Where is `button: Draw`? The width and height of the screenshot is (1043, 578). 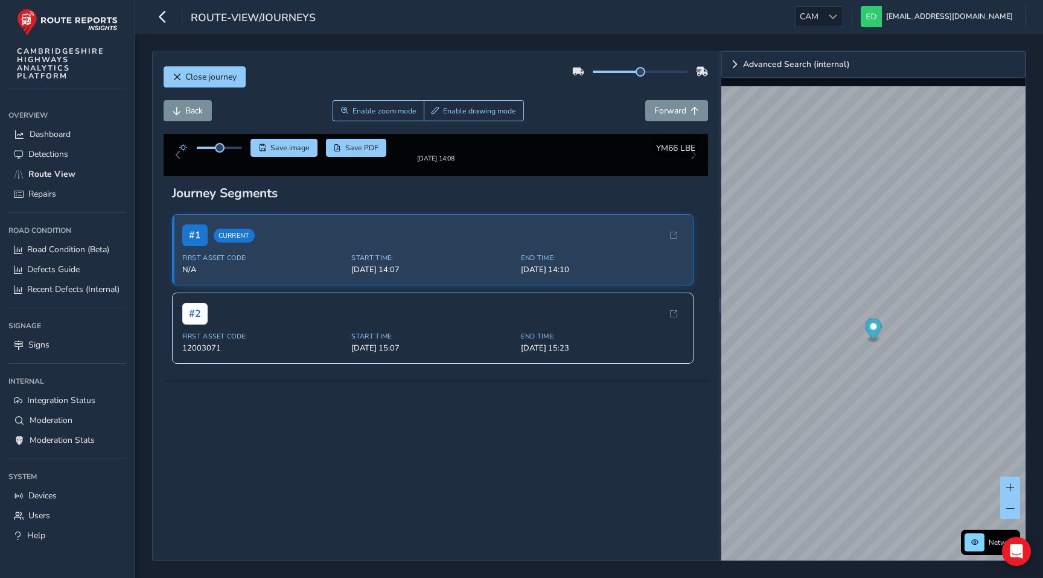
button: Draw is located at coordinates (474, 110).